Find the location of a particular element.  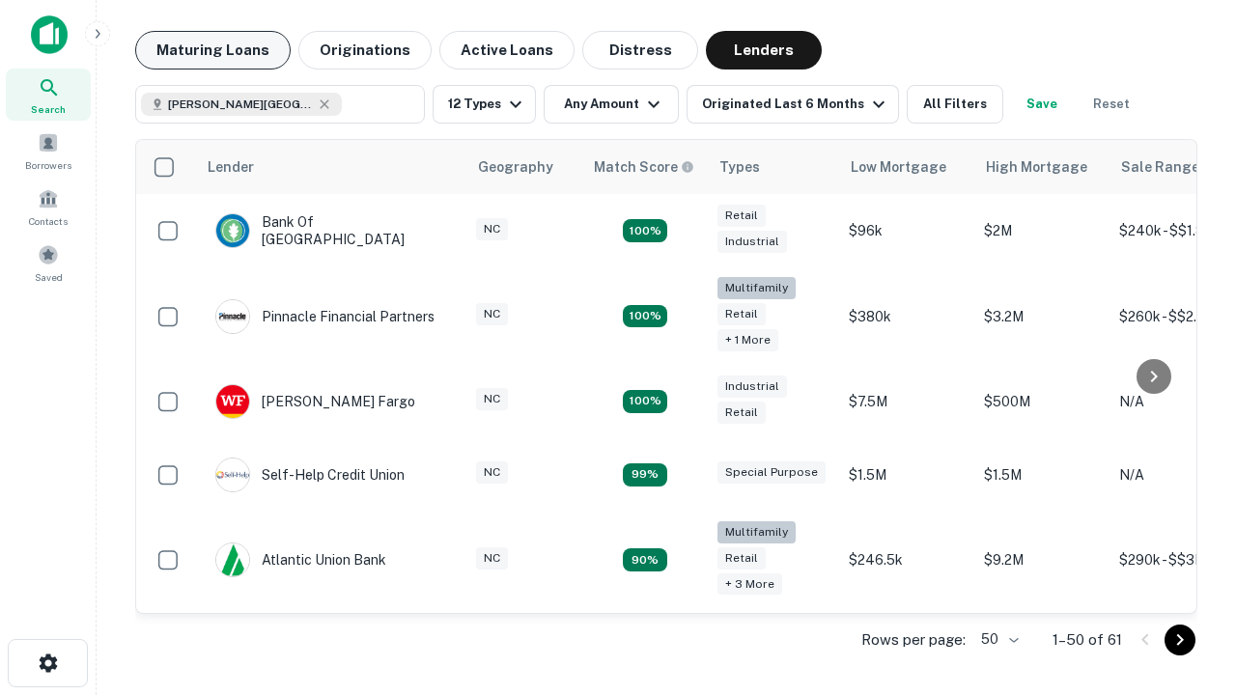

button: Maturing Loans is located at coordinates (212, 50).